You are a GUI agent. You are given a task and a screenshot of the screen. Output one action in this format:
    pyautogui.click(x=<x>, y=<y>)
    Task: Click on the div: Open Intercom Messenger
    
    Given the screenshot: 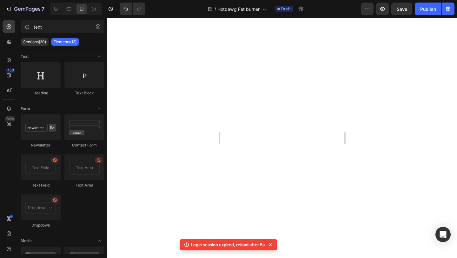 What is the action you would take?
    pyautogui.click(x=444, y=234)
    